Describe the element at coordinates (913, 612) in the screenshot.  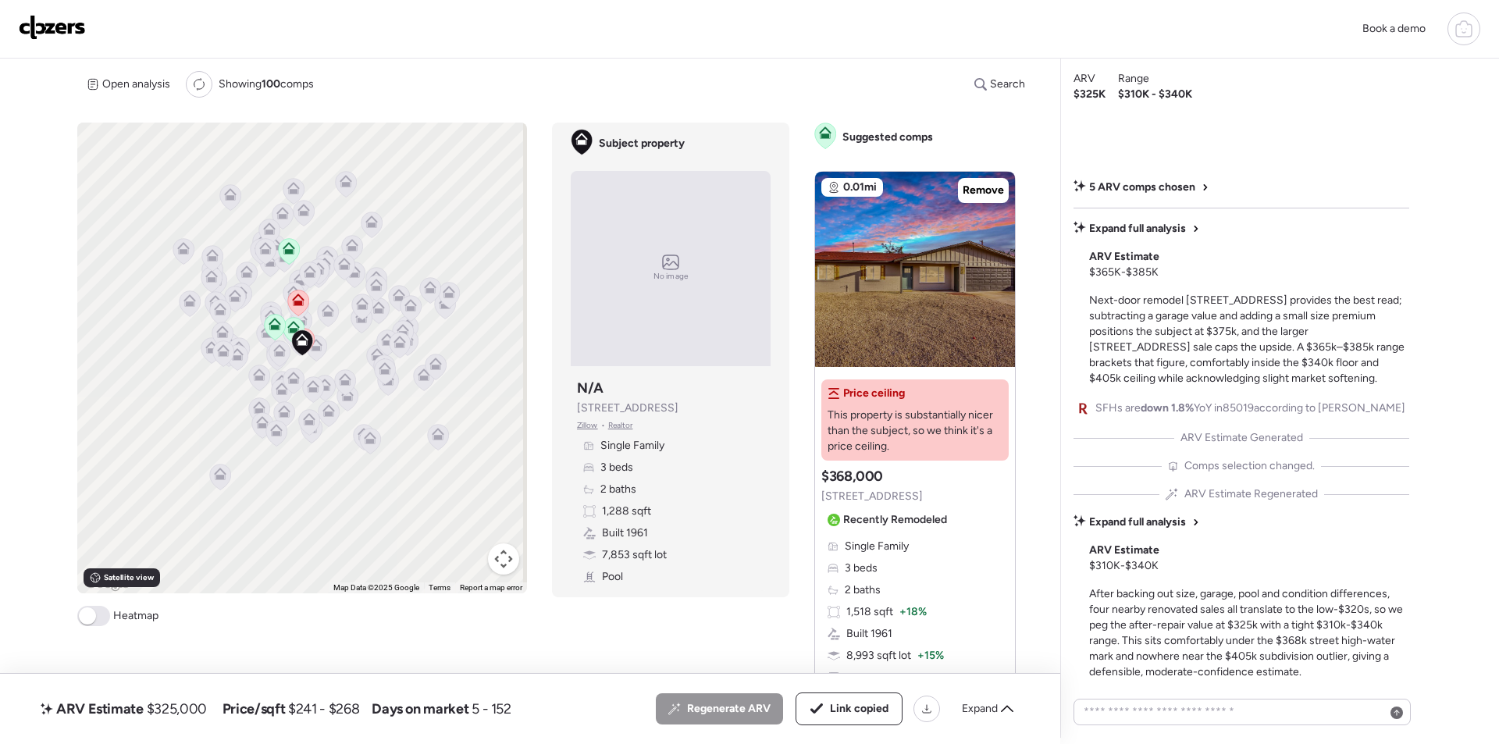
I see `span: + 18%` at that location.